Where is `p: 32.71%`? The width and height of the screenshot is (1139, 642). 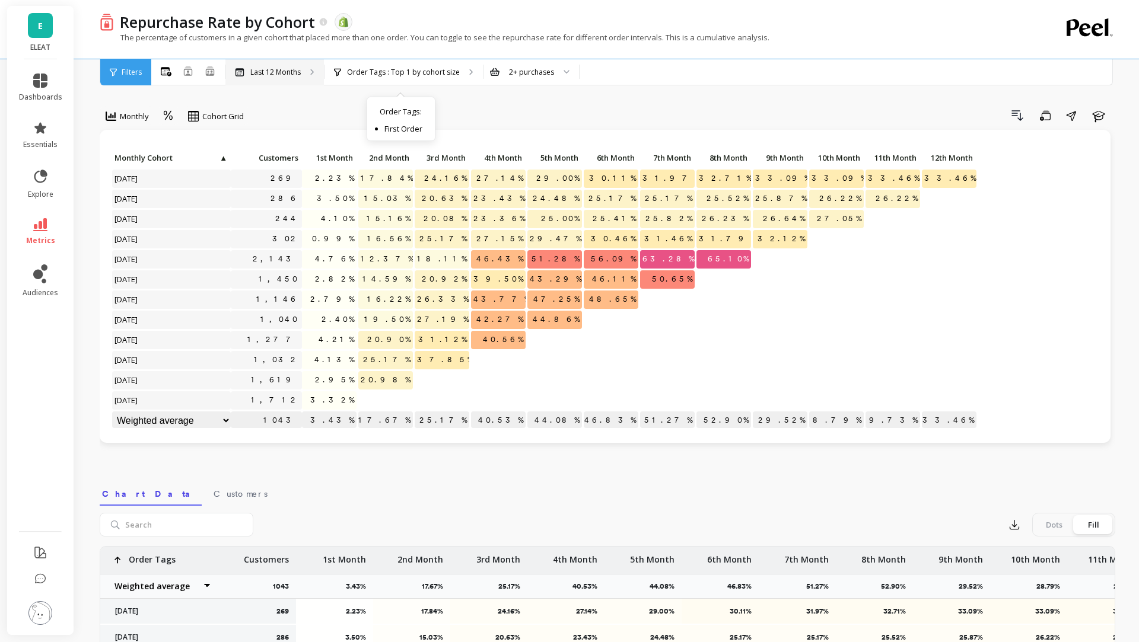
p: 32.71% is located at coordinates (874, 611).